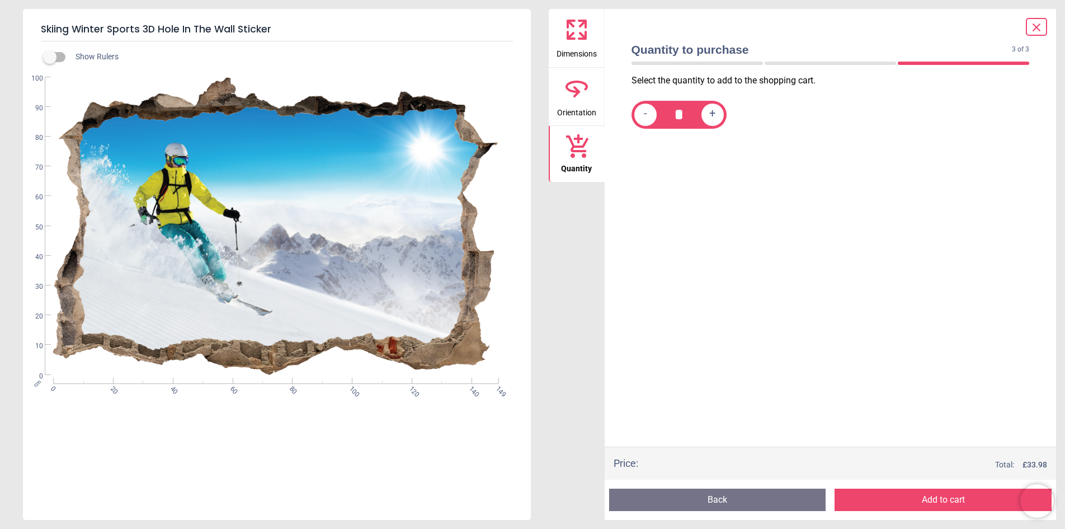  What do you see at coordinates (577, 38) in the screenshot?
I see `button: Dimensions` at bounding box center [577, 38].